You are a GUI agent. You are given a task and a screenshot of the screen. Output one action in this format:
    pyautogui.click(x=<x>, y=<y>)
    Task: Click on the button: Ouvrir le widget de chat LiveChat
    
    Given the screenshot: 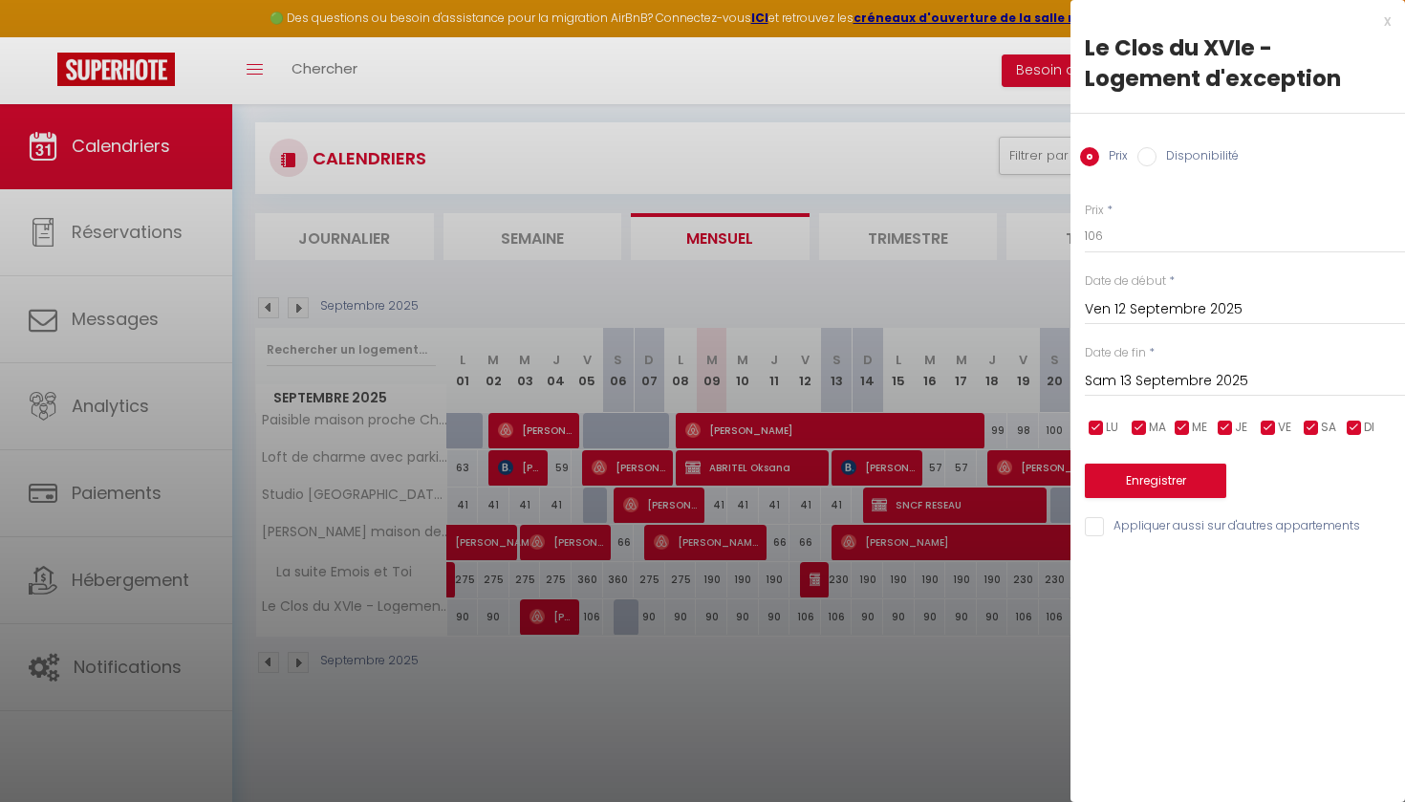 What is the action you would take?
    pyautogui.click(x=44, y=36)
    